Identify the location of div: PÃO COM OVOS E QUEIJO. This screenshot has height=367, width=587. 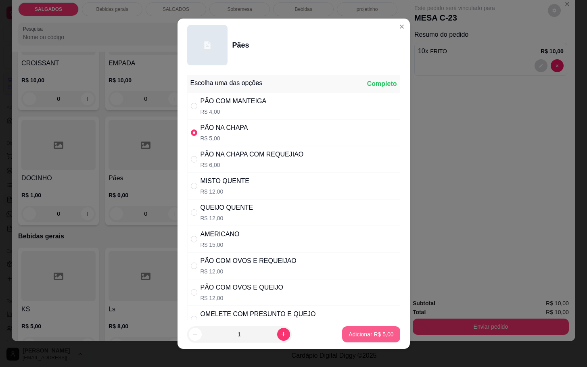
(242, 288).